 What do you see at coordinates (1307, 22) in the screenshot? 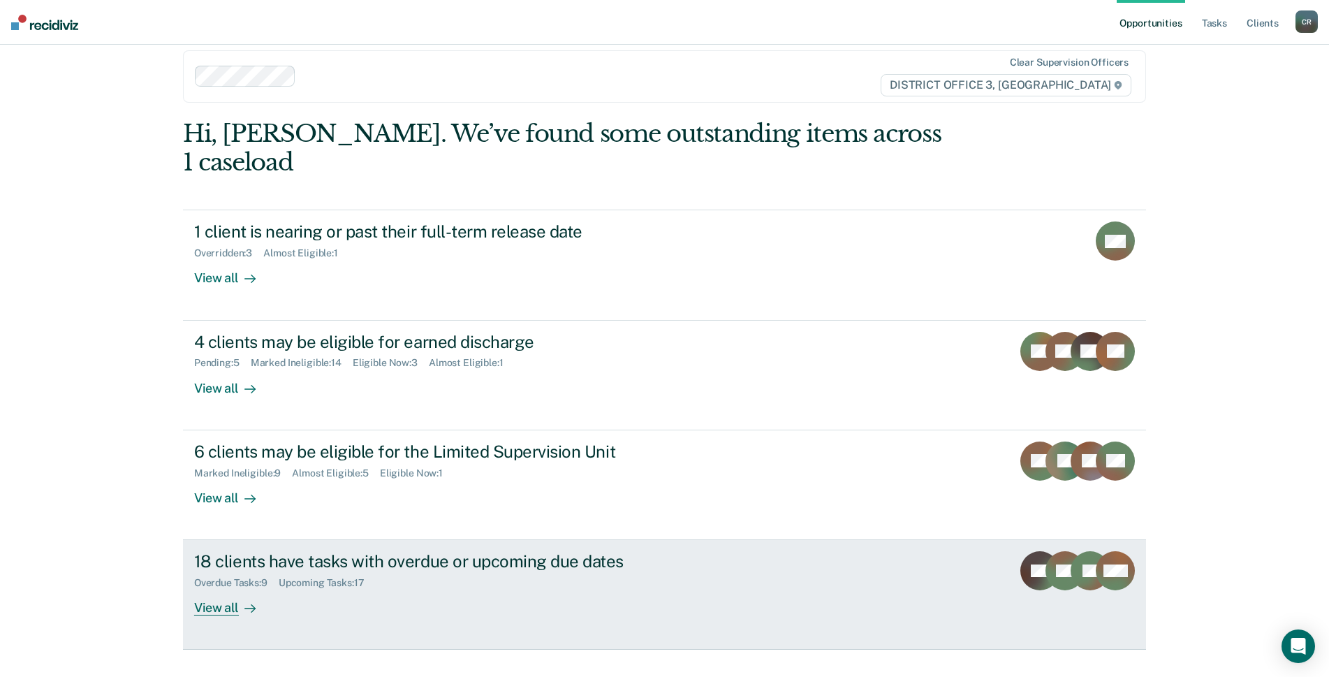
I see `div: C R` at bounding box center [1307, 22].